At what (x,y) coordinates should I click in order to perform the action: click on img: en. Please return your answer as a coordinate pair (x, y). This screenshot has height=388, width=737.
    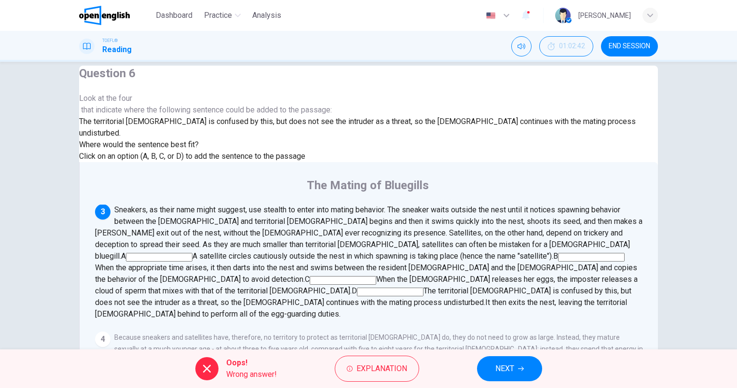
    Looking at the image, I should click on (491, 15).